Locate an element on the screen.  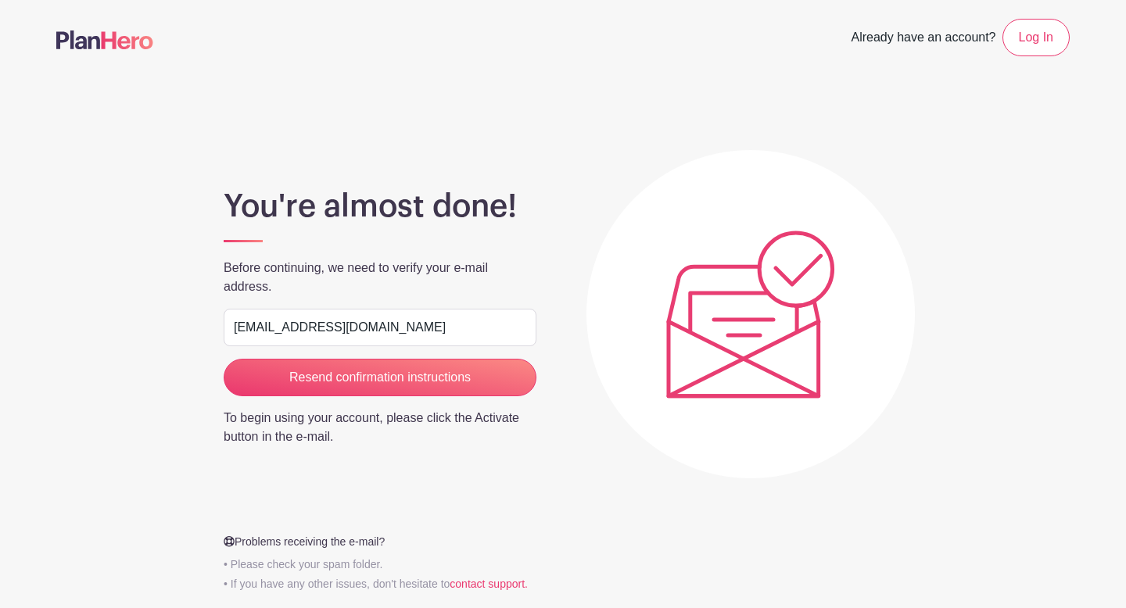
span: Already have an account? is located at coordinates (923, 39).